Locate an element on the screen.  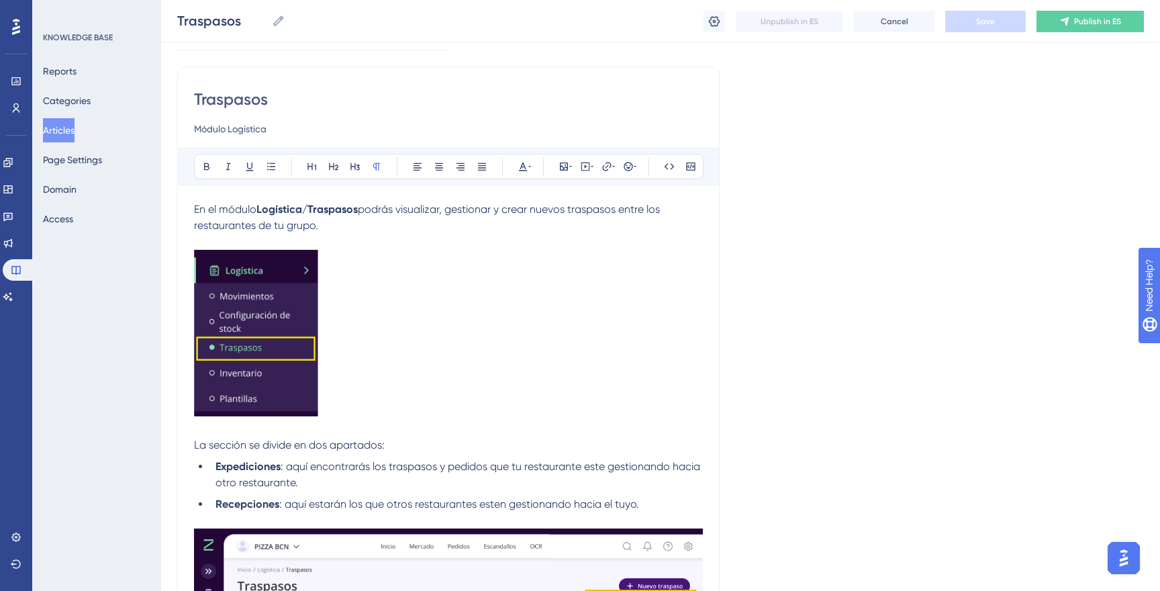
button: Articles is located at coordinates (58, 130).